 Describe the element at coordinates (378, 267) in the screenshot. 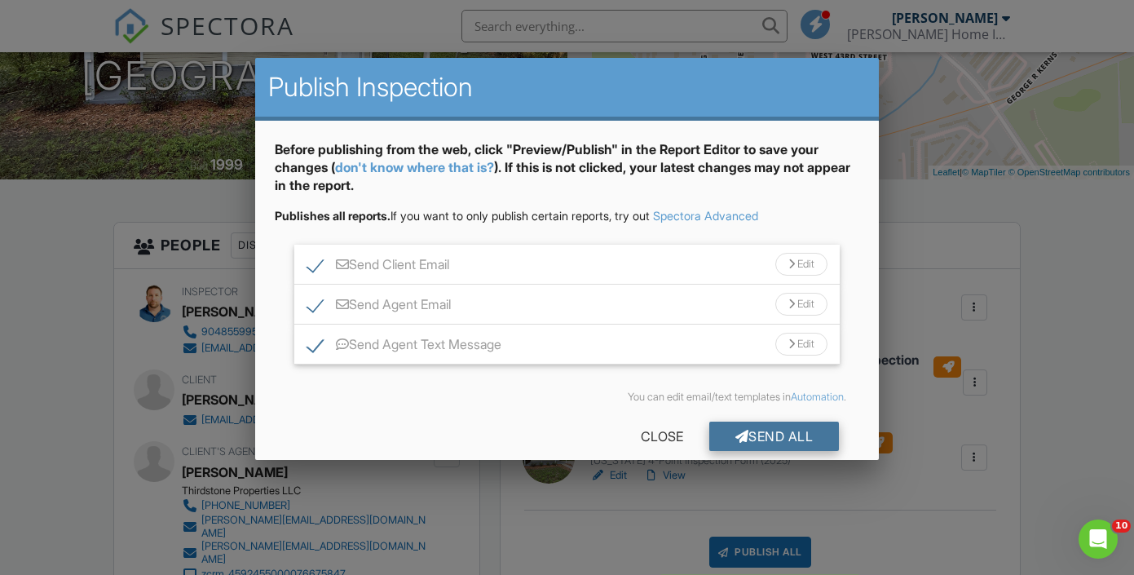

I see `label: Send Client Email` at that location.